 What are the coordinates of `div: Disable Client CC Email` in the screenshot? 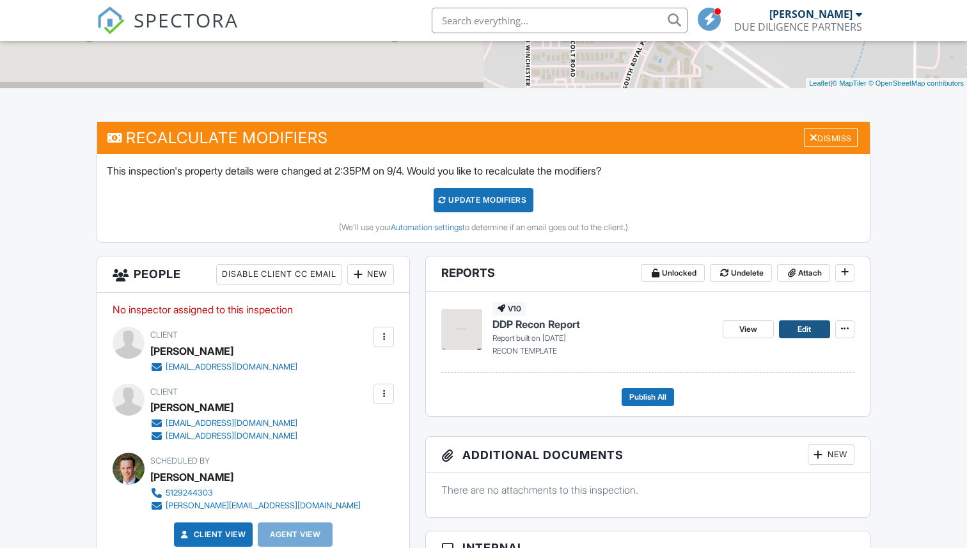 It's located at (279, 275).